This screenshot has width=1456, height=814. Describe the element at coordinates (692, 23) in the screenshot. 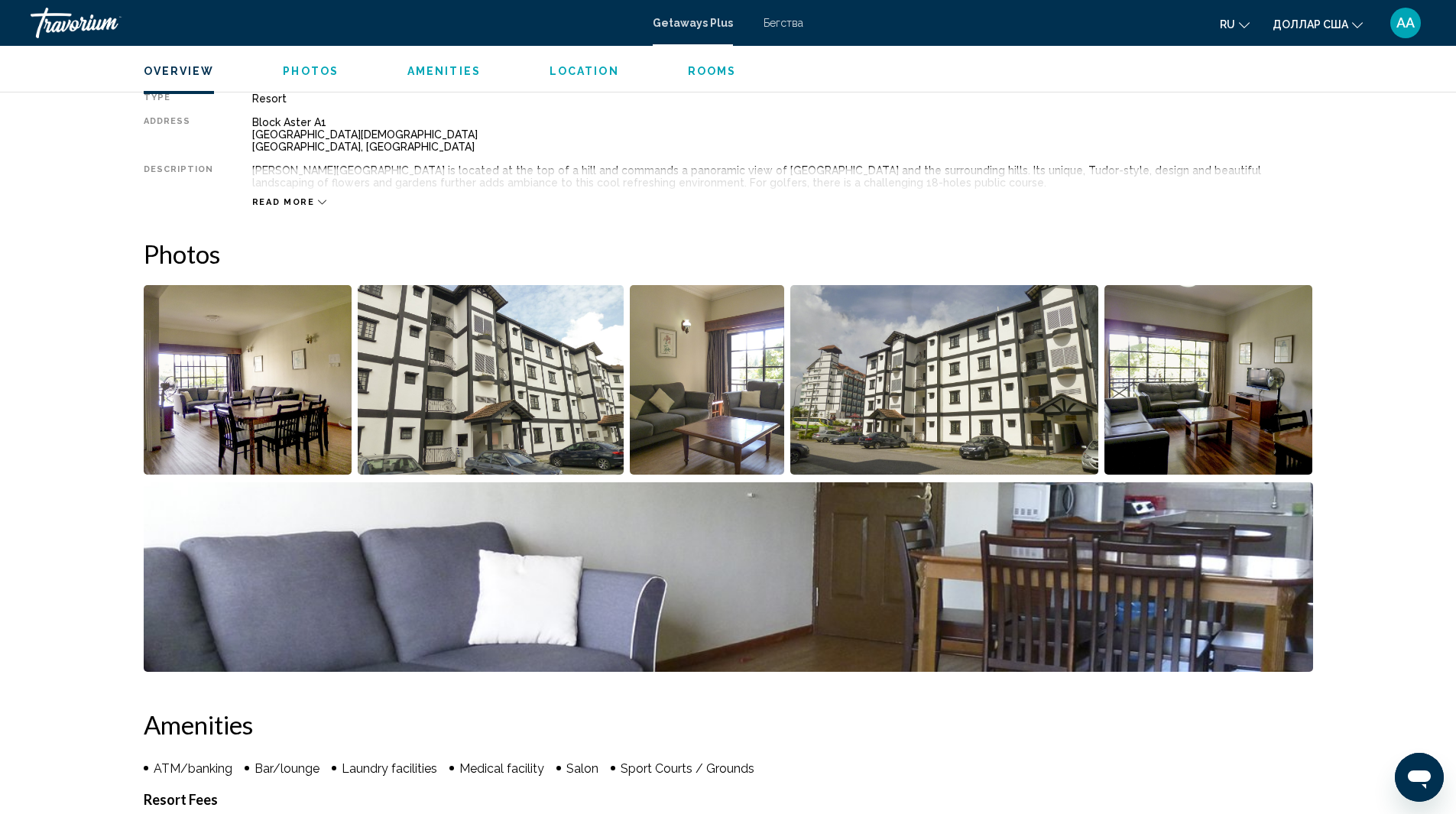

I see `a: Getaways Plus` at that location.